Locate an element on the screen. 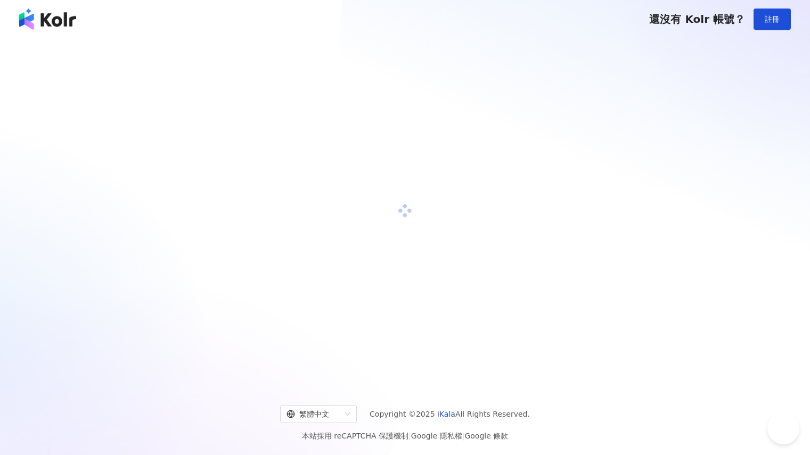 This screenshot has height=455, width=810. button: 註冊 is located at coordinates (772, 19).